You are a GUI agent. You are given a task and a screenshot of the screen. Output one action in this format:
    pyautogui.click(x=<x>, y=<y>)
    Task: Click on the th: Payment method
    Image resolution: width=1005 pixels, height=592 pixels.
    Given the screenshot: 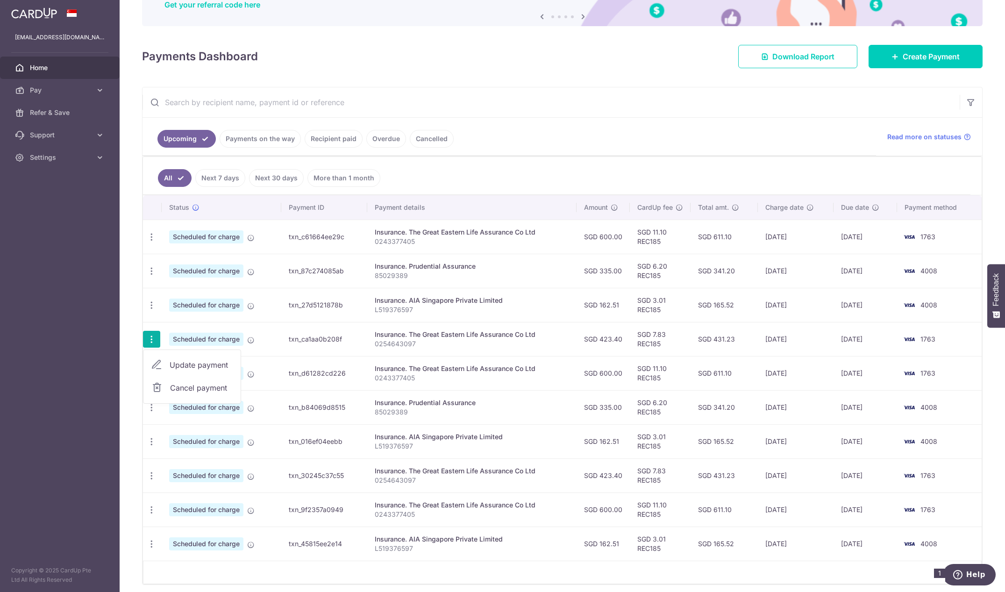 What is the action you would take?
    pyautogui.click(x=939, y=207)
    